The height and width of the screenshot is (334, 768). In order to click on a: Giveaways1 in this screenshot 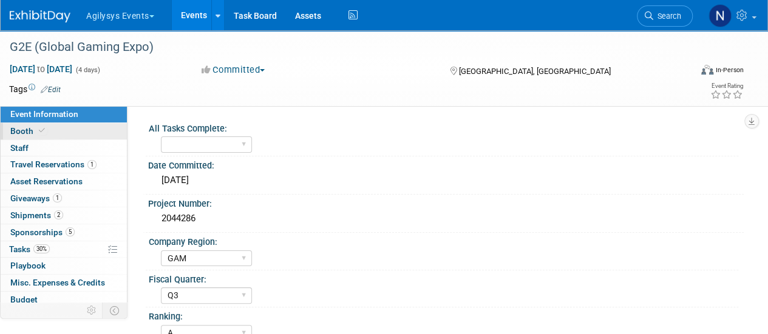, I will do `click(64, 198)`.